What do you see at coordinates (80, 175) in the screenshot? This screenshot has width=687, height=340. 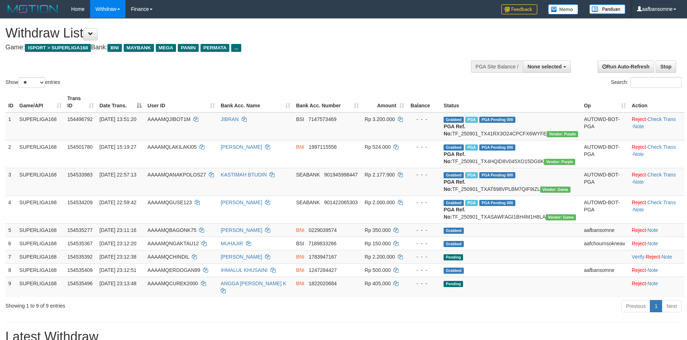 I see `span: 154533983` at bounding box center [80, 175].